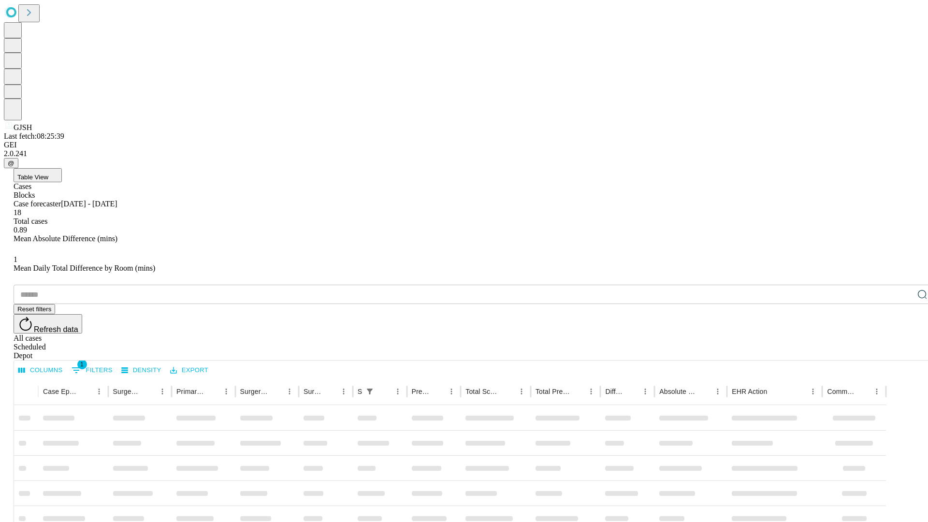  Describe the element at coordinates (190, 392) in the screenshot. I see `div: Primary Service` at that location.